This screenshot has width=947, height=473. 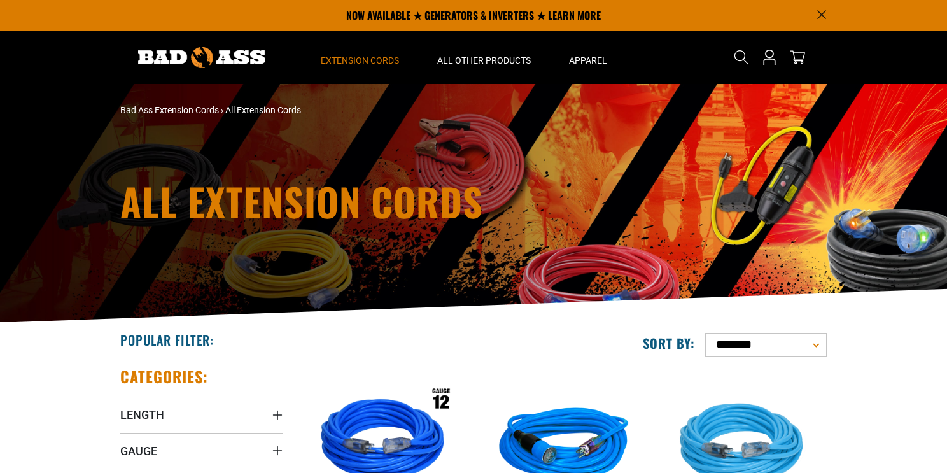 I want to click on summary: Gauge, so click(x=201, y=451).